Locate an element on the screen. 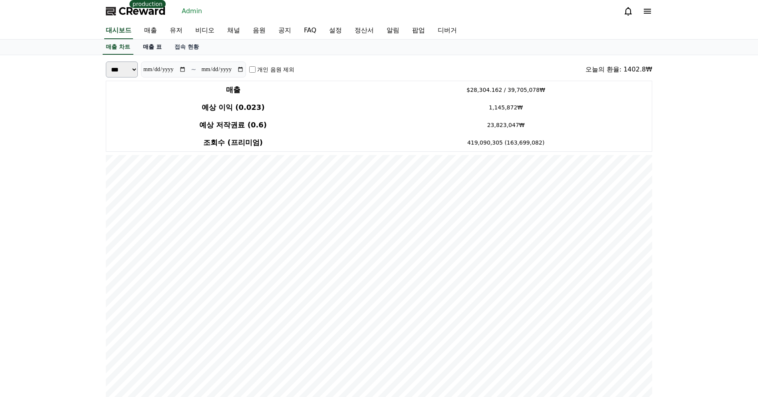  a: 유저 is located at coordinates (176, 31).